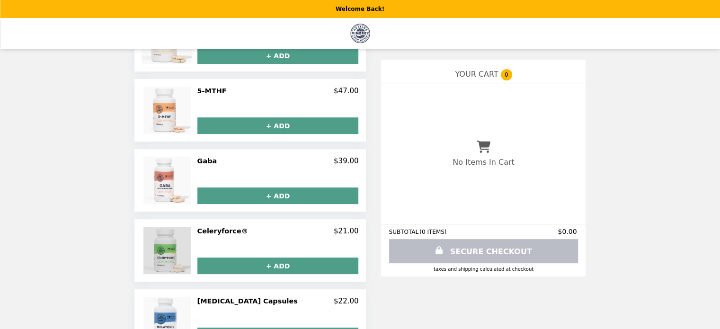  I want to click on p: No Items In Cart, so click(483, 162).